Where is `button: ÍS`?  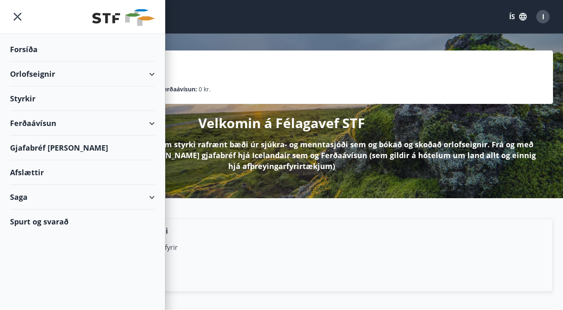
button: ÍS is located at coordinates (518, 17).